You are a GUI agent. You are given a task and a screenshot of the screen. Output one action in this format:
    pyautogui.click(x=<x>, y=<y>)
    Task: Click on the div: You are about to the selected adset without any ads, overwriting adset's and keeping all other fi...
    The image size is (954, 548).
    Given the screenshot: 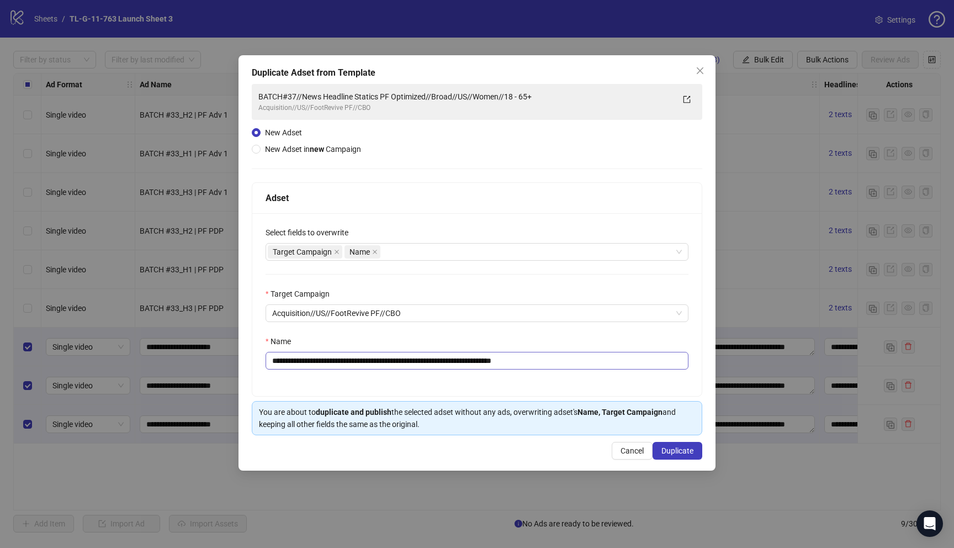 What is the action you would take?
    pyautogui.click(x=477, y=418)
    